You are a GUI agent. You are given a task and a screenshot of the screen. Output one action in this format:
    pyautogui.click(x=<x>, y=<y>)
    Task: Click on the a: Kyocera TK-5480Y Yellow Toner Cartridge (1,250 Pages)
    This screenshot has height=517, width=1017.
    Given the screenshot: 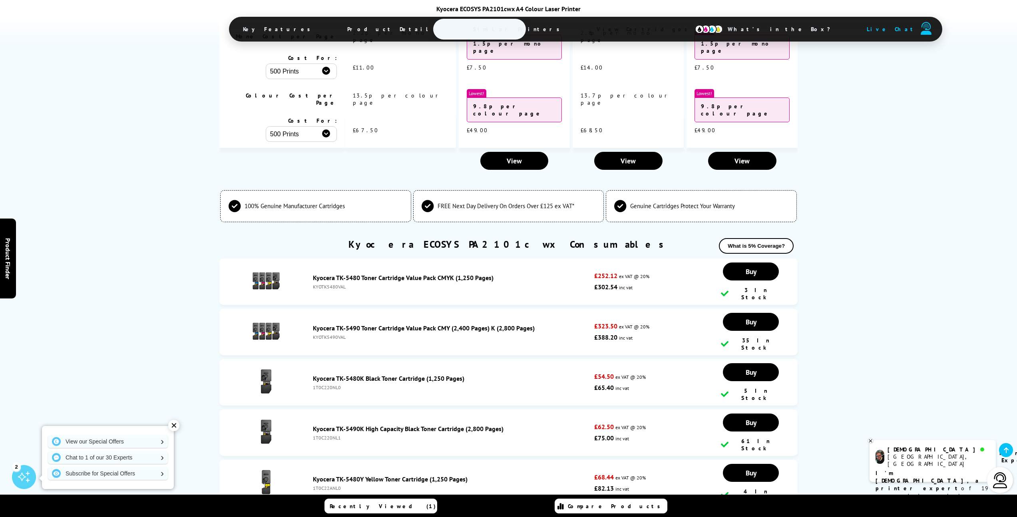 What is the action you would take?
    pyautogui.click(x=390, y=479)
    